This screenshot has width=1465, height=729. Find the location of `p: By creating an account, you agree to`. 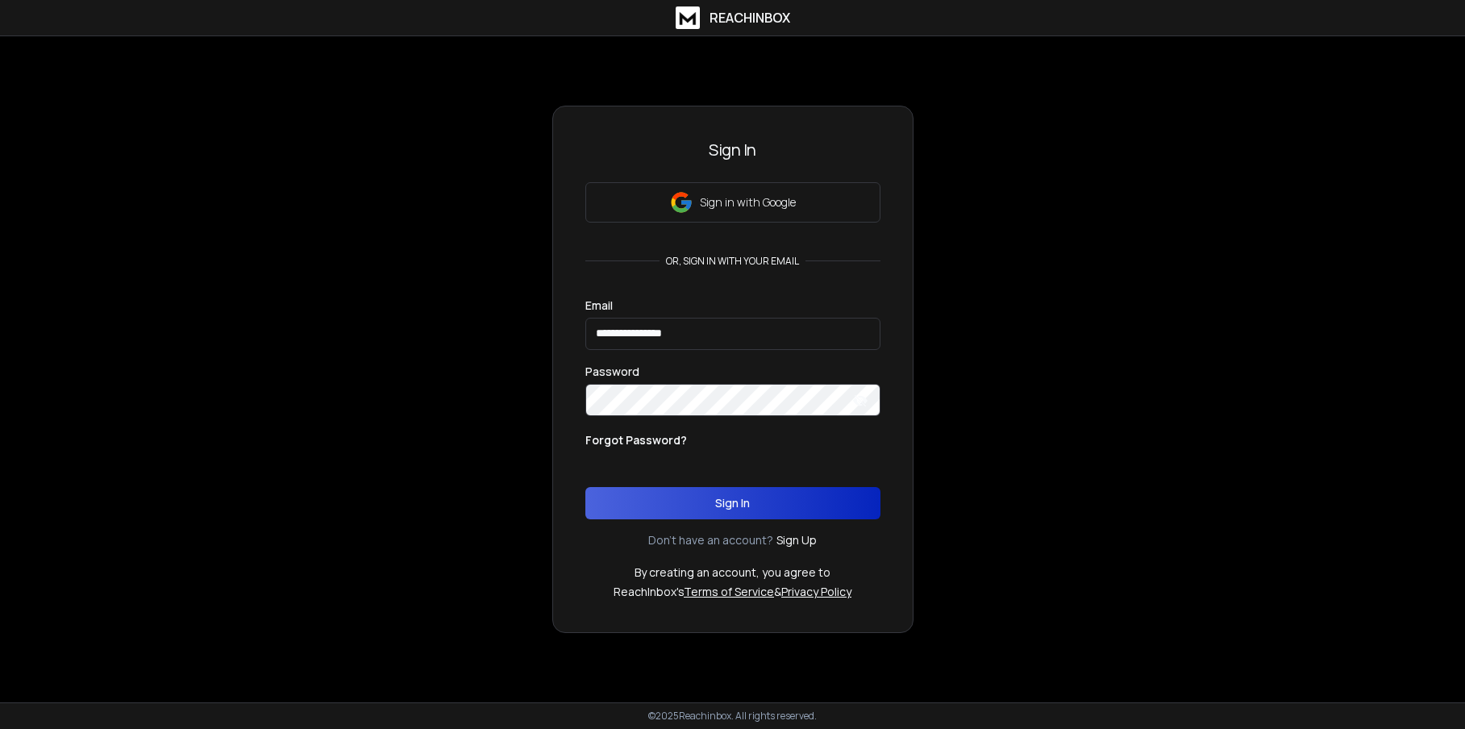

p: By creating an account, you agree to is located at coordinates (732, 572).